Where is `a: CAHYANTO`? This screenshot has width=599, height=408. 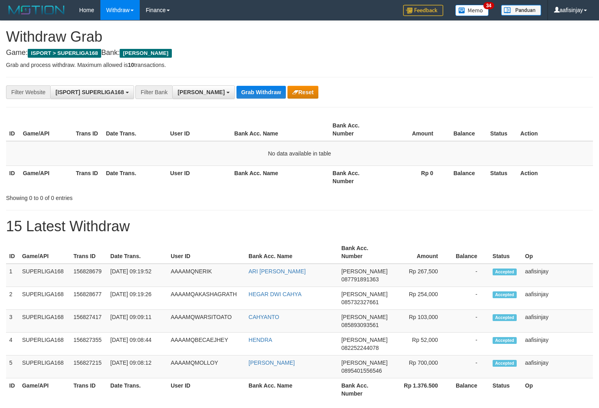 a: CAHYANTO is located at coordinates (264, 317).